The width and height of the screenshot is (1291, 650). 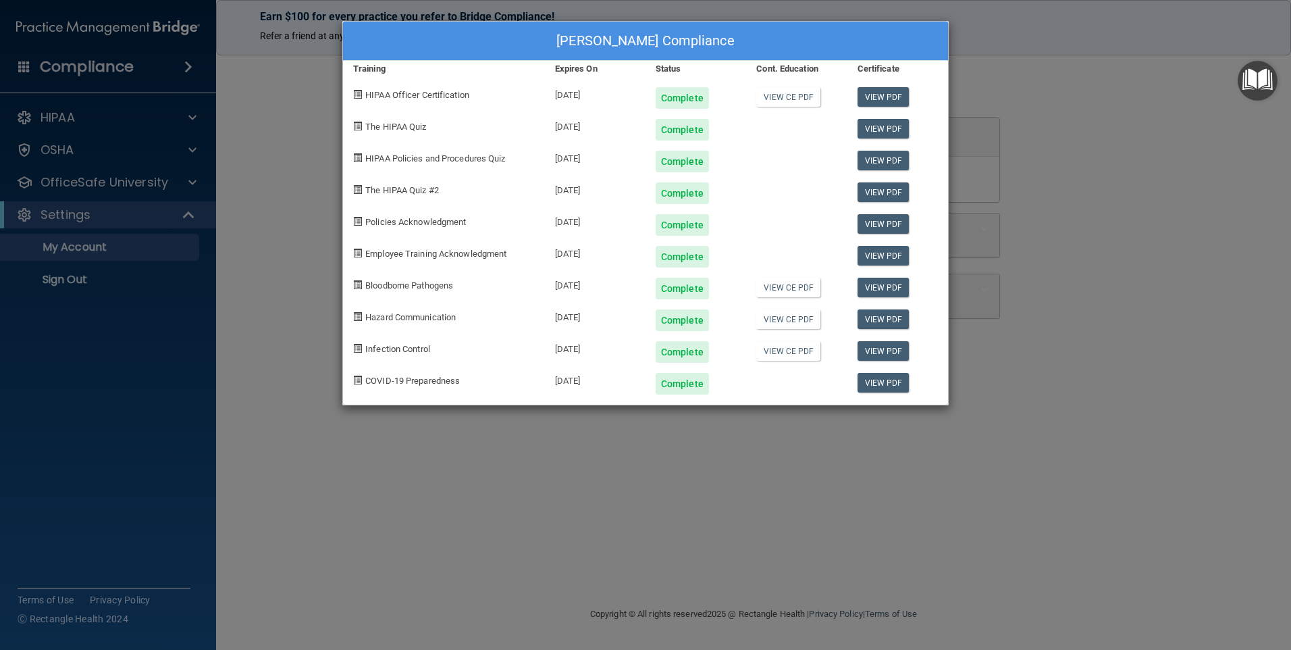 I want to click on span: Bloodborne Pathogens, so click(x=409, y=285).